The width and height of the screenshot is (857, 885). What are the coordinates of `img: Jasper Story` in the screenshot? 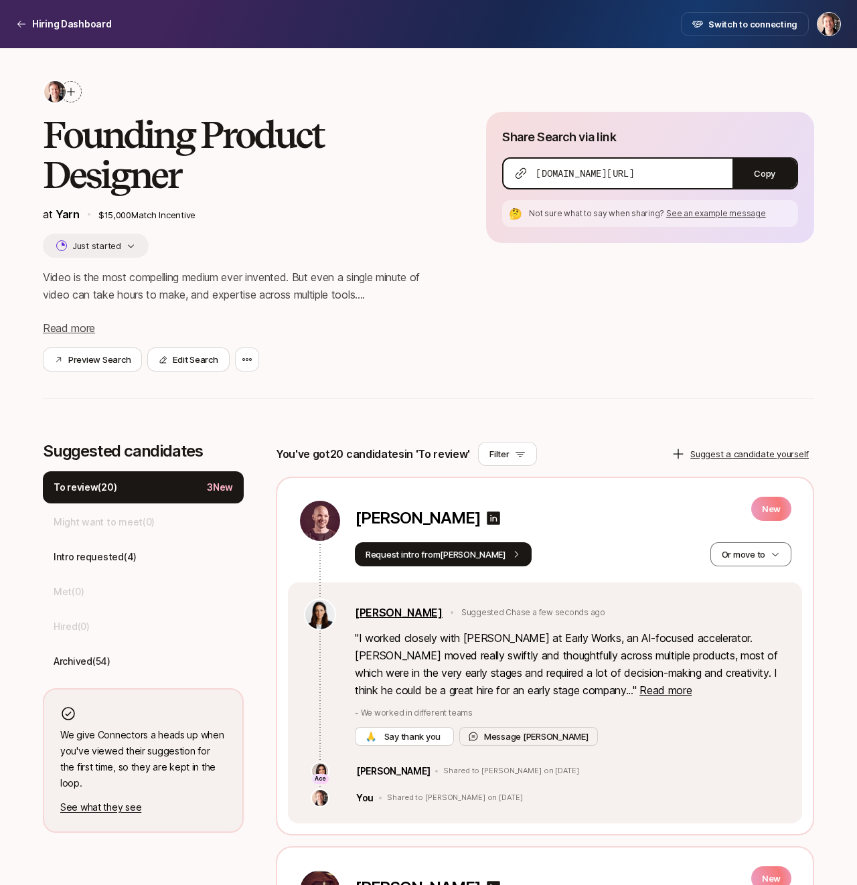 It's located at (828, 24).